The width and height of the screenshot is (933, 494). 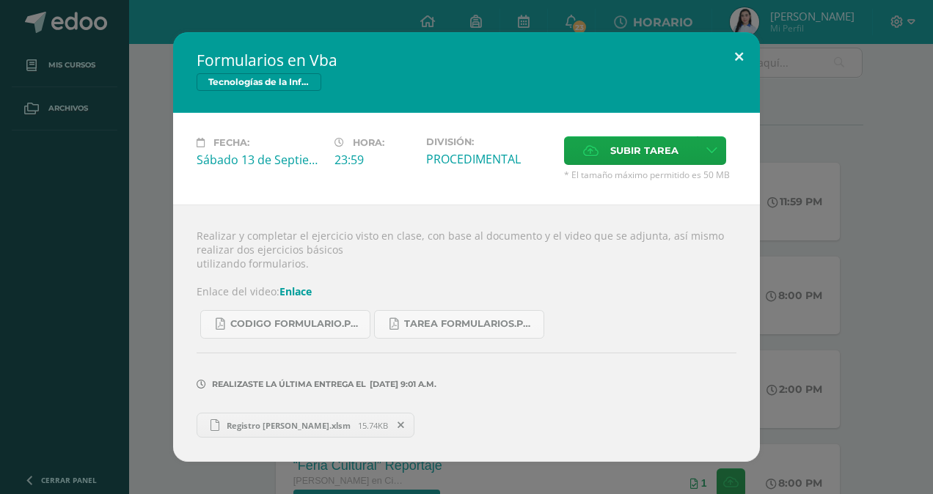 What do you see at coordinates (470, 324) in the screenshot?
I see `span: Tarea formularios.pdf` at bounding box center [470, 324].